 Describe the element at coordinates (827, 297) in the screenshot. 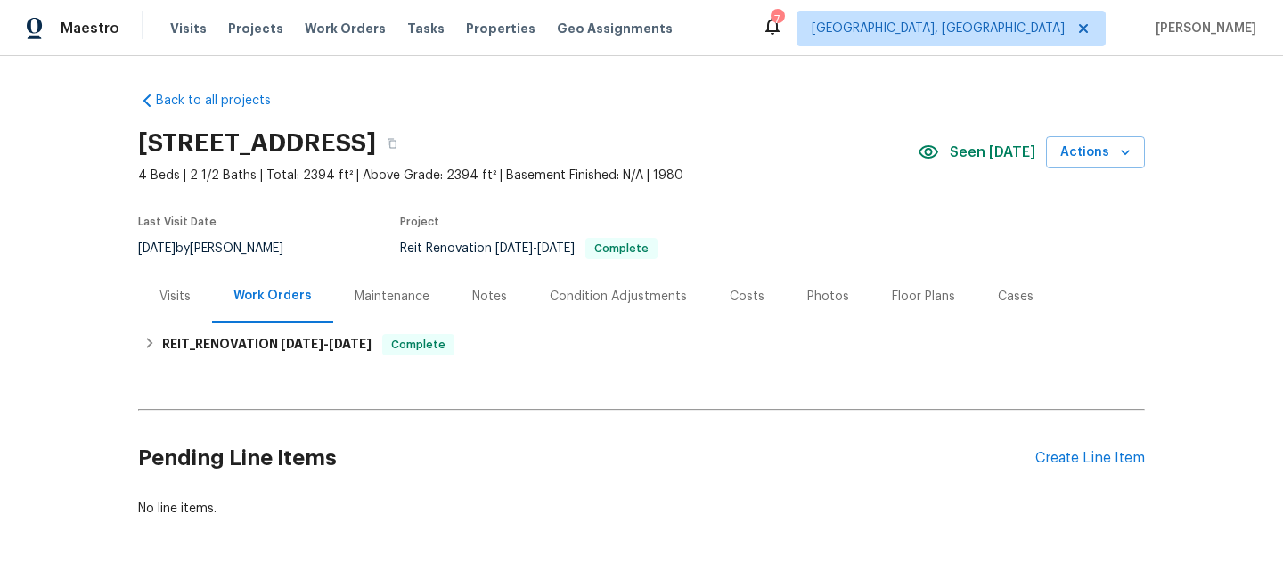

I see `div: Photos` at that location.